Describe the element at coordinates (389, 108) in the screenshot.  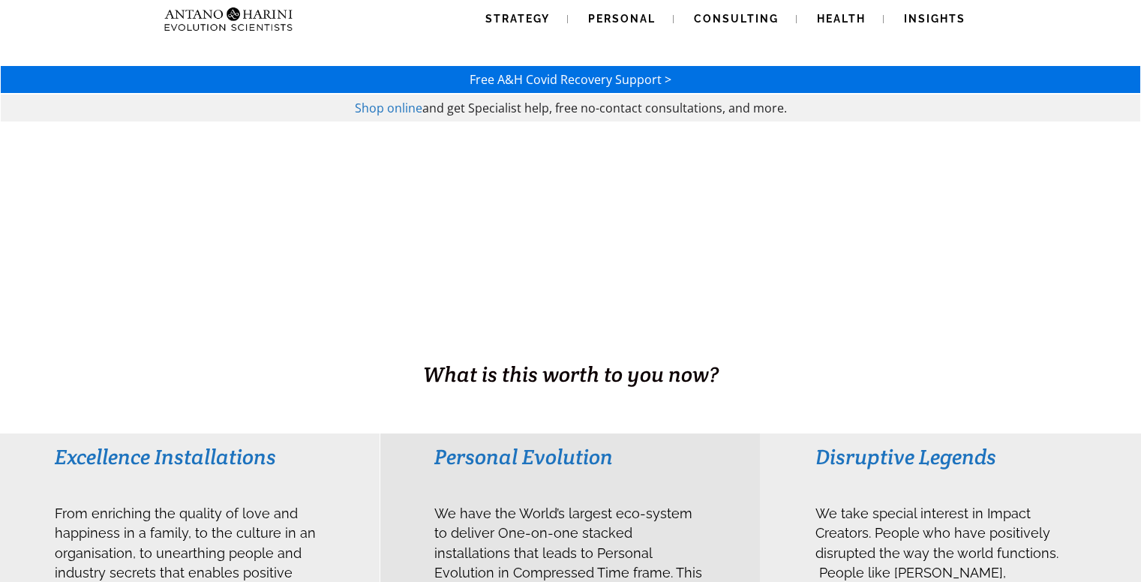
I see `span: Shop online` at that location.